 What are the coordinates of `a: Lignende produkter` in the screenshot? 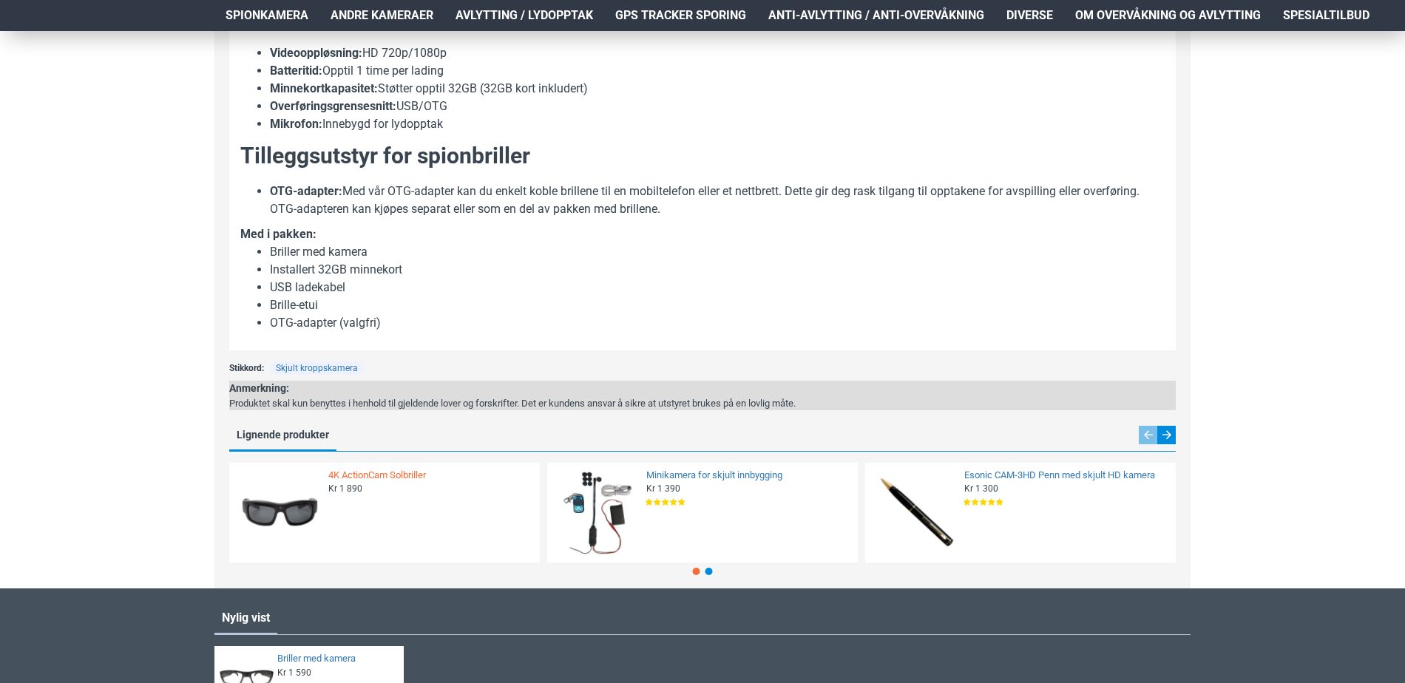 It's located at (282, 437).